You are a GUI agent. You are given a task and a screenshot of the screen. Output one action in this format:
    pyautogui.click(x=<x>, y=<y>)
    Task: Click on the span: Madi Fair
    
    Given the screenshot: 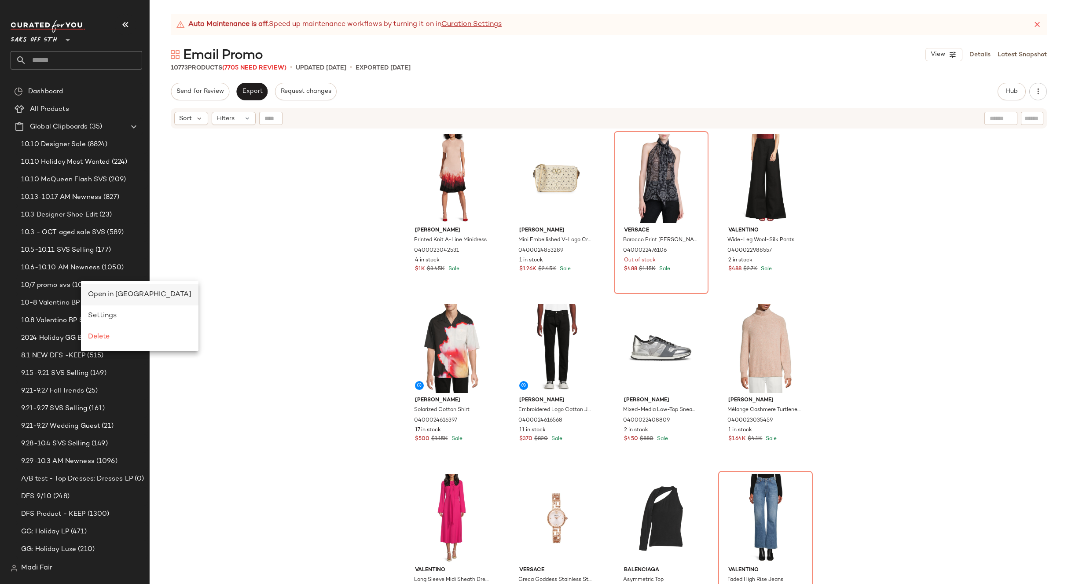 What is the action you would take?
    pyautogui.click(x=37, y=568)
    